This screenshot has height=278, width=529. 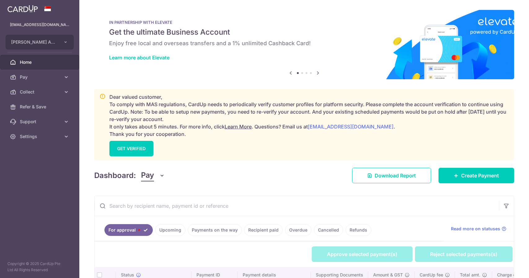 I want to click on a: Recipient paid, so click(x=263, y=230).